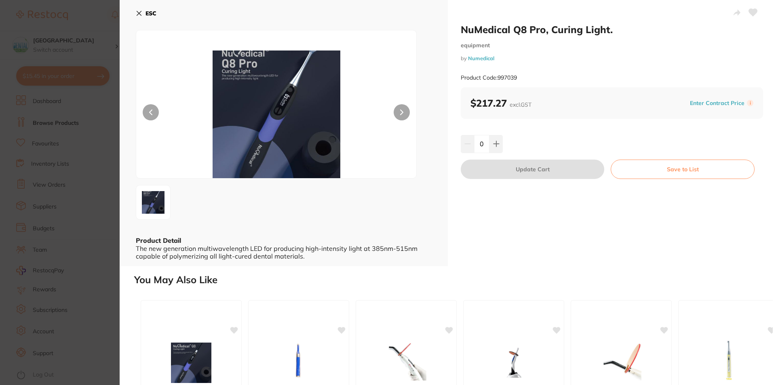 The height and width of the screenshot is (385, 776). What do you see at coordinates (683, 169) in the screenshot?
I see `button: Save to List` at bounding box center [683, 169].